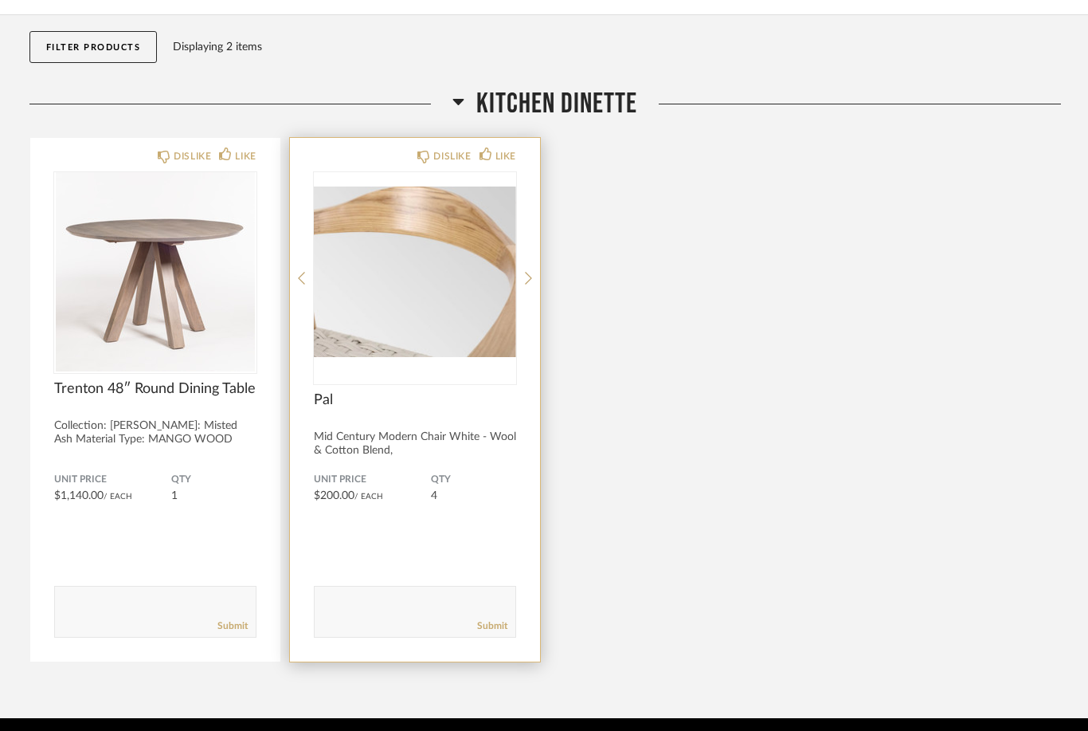 This screenshot has width=1088, height=731. What do you see at coordinates (613, 47) in the screenshot?
I see `div: Displaying 2 items` at bounding box center [613, 47].